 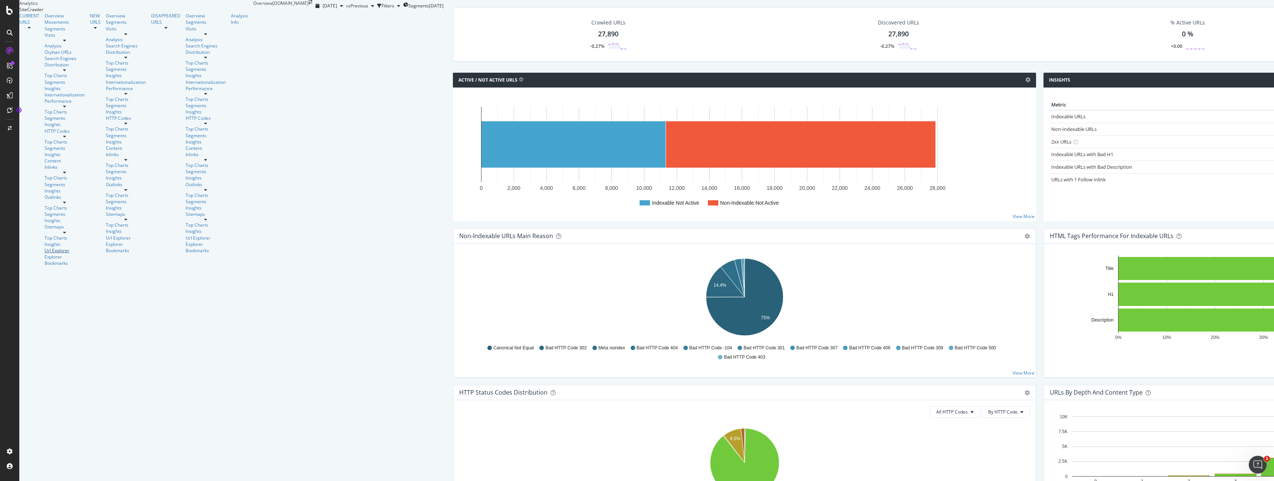 I want to click on div: Explorer Bookmarks, so click(x=206, y=248).